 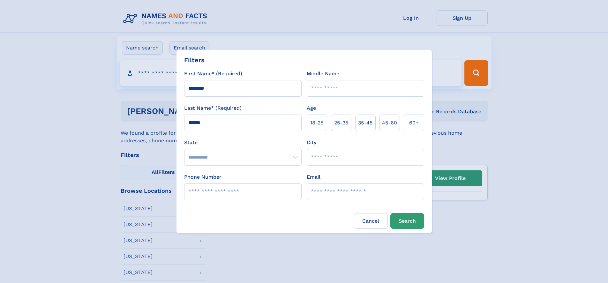 I want to click on label: State, so click(x=243, y=143).